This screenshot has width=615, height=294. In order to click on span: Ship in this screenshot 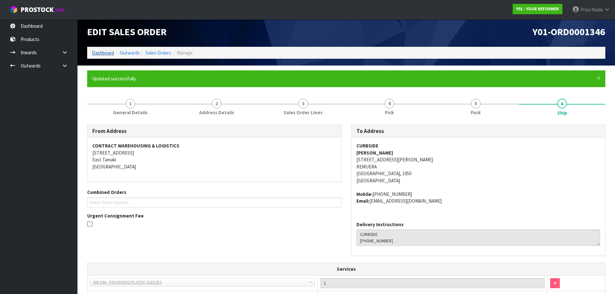, I will do `click(562, 113)`.